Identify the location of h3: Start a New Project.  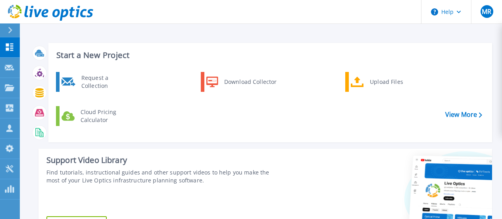
(269, 55).